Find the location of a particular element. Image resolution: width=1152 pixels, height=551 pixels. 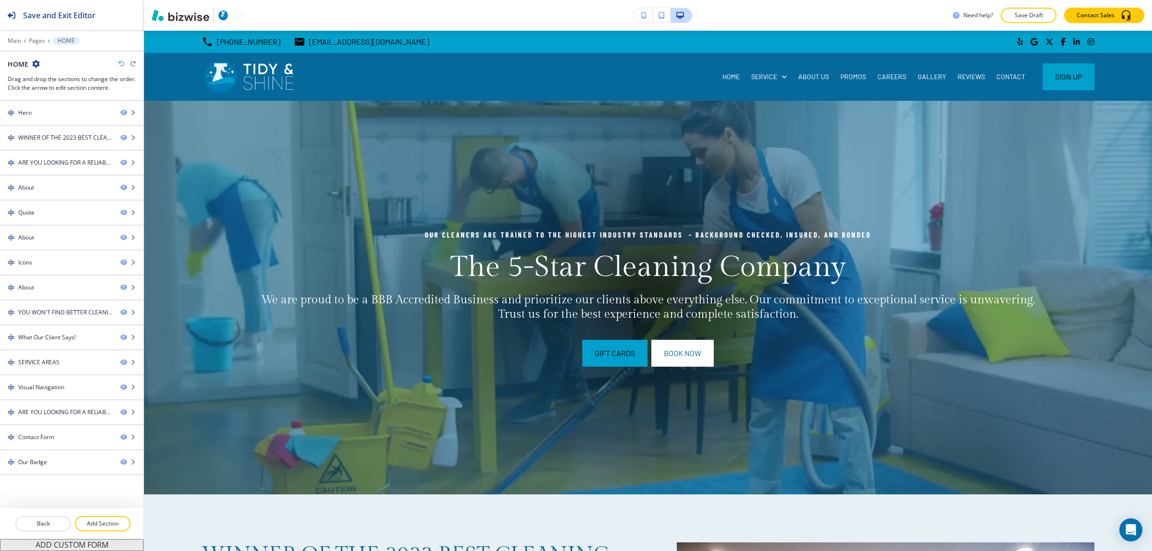

p: PROMOS is located at coordinates (853, 77).